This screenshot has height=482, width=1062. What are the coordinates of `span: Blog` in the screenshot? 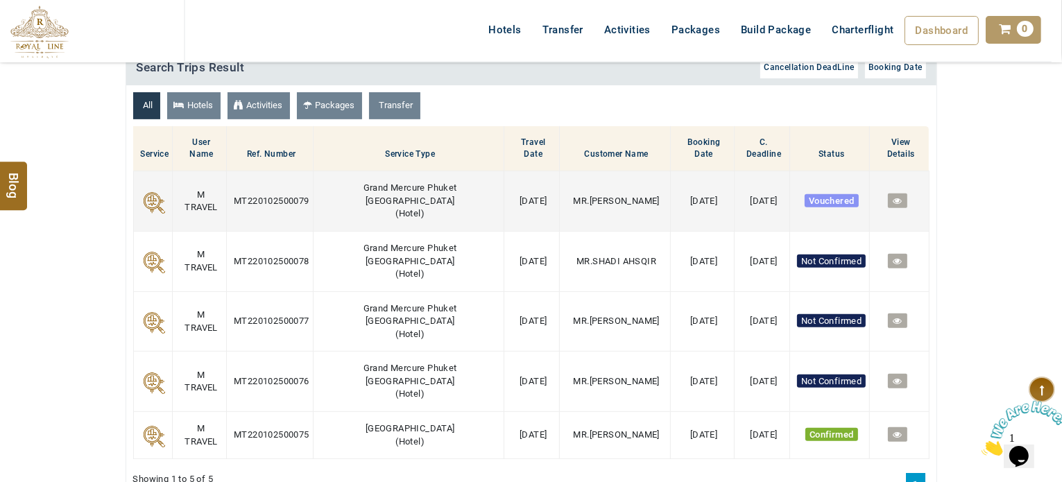 It's located at (14, 178).